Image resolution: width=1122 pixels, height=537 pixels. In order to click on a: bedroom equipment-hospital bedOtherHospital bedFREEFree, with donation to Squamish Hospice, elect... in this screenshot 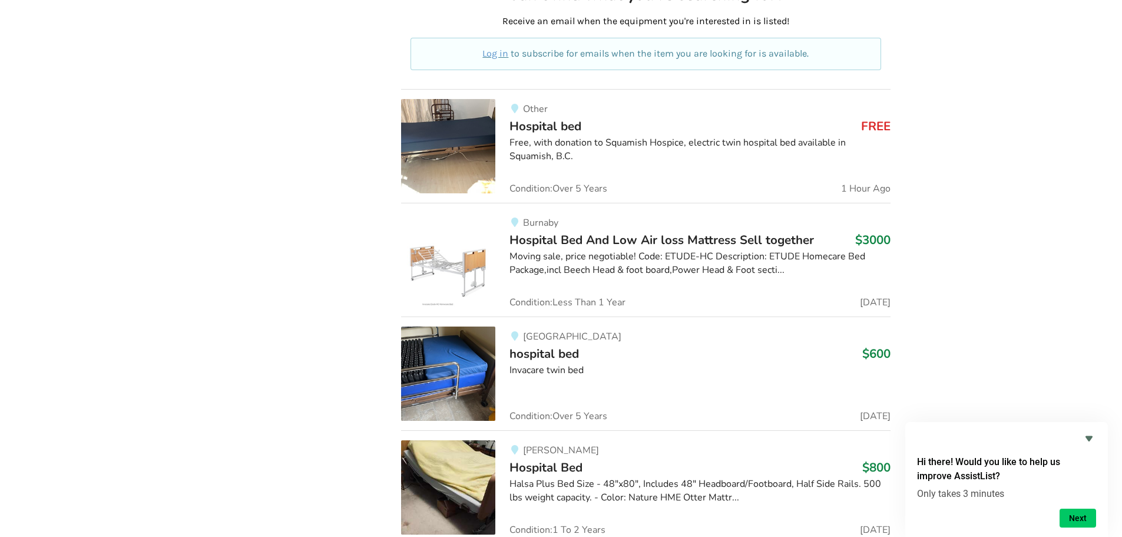, I will do `click(645, 145)`.